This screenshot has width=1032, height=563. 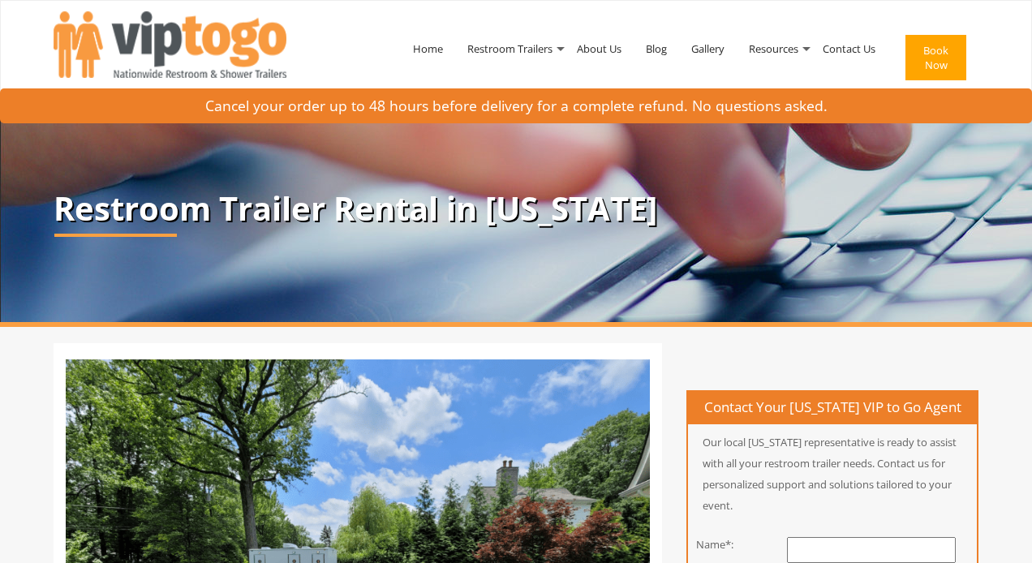 I want to click on a: Blog, so click(x=656, y=49).